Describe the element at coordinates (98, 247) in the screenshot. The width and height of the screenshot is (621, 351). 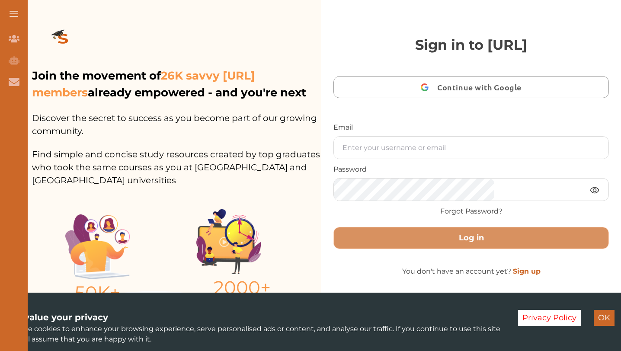
I see `img: Illustration.25158f3c.png` at that location.